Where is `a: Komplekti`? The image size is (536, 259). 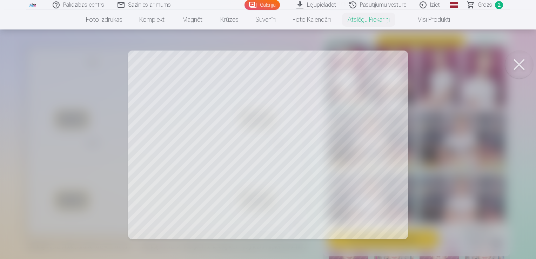
a: Komplekti is located at coordinates (152, 20).